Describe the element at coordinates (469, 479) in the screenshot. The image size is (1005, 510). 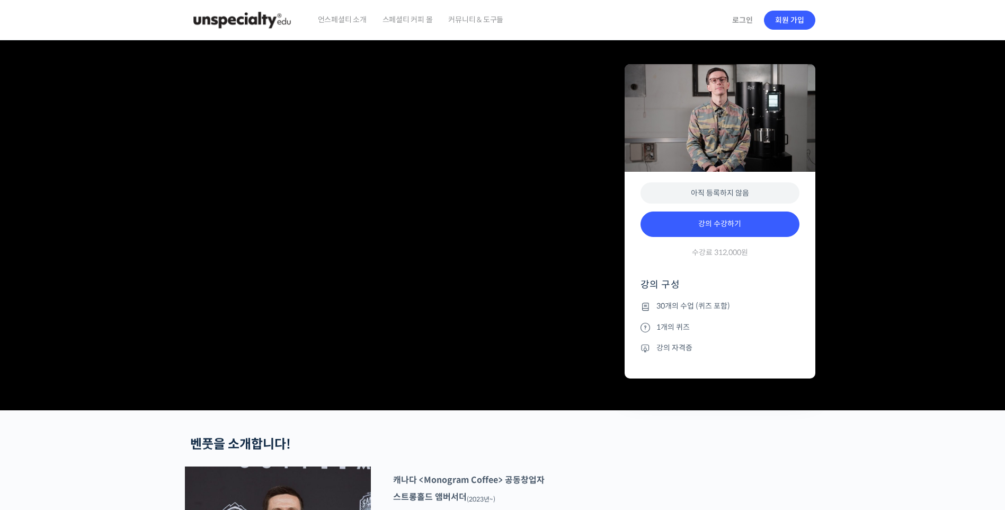
I see `strong: 캐나다 <Monogram Coffee> 공동창업자` at that location.